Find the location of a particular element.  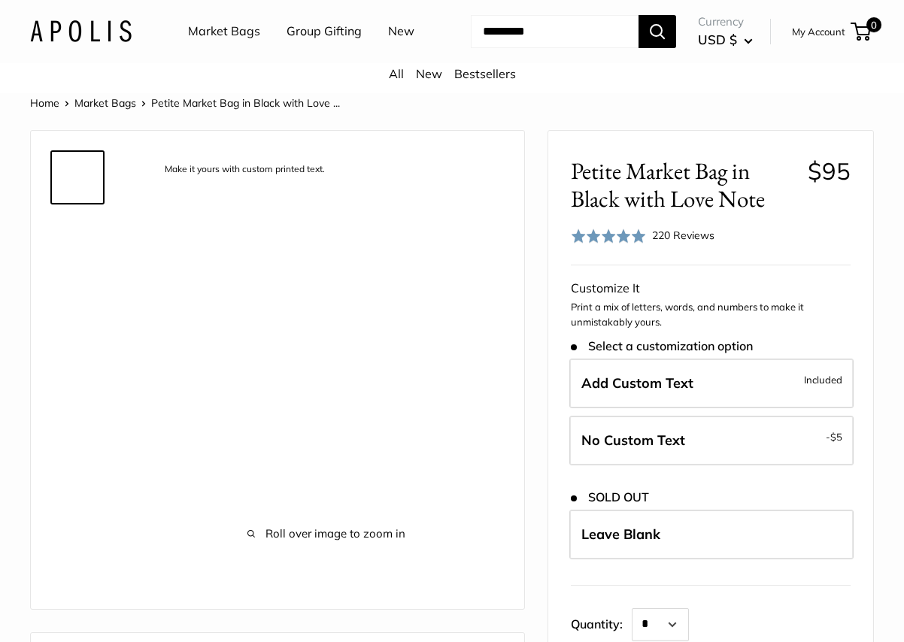

label: Add Custom Text is located at coordinates (711, 383).